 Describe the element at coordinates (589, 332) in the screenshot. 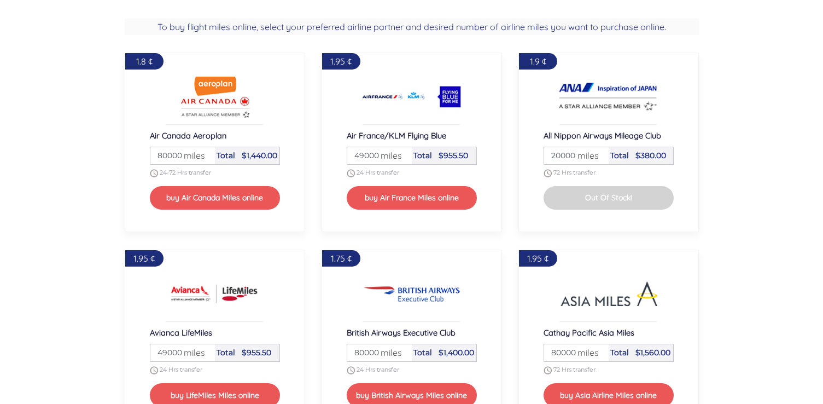

I see `span: Cathay Pacific Asia Miles` at that location.